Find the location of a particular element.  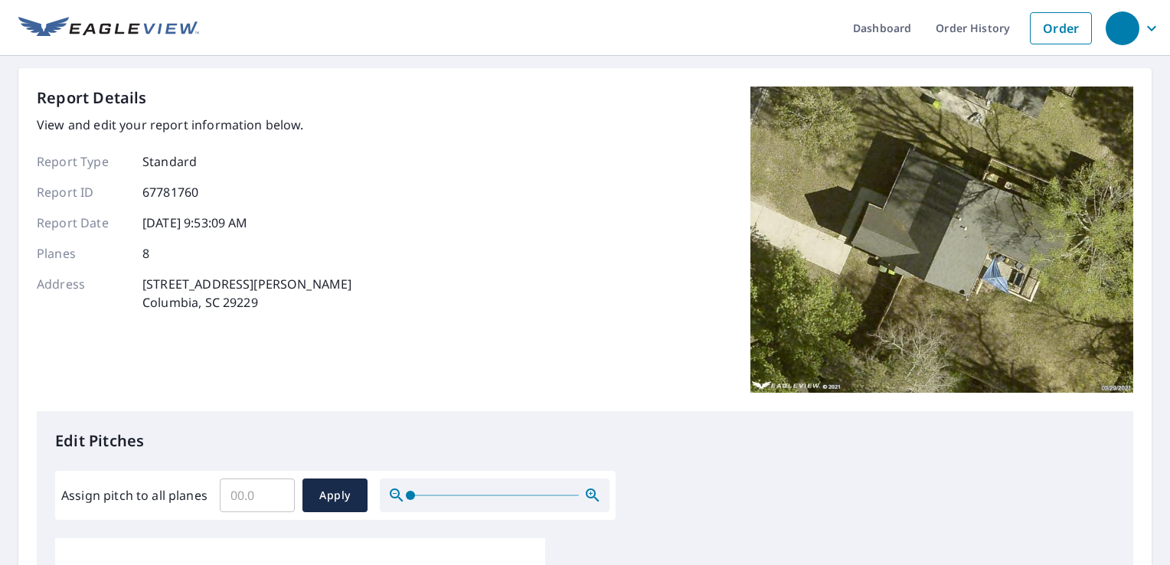

span: Apply is located at coordinates (335, 495).